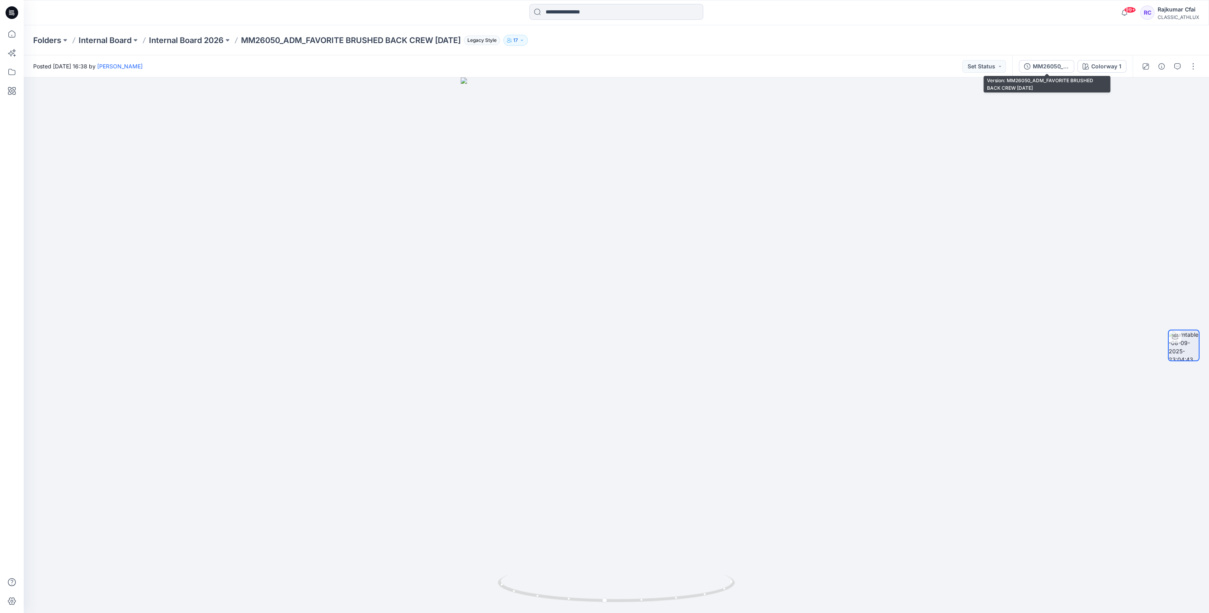 Image resolution: width=1209 pixels, height=613 pixels. I want to click on span: Legacy Style, so click(482, 40).